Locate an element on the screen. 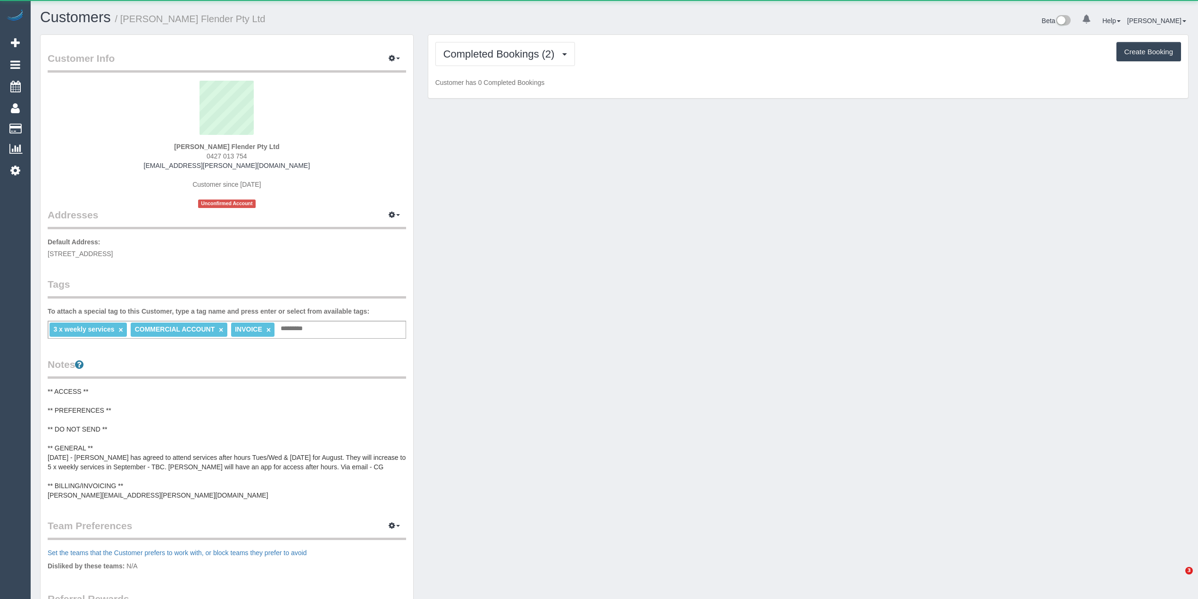 The image size is (1198, 599). legend: Tags is located at coordinates (227, 288).